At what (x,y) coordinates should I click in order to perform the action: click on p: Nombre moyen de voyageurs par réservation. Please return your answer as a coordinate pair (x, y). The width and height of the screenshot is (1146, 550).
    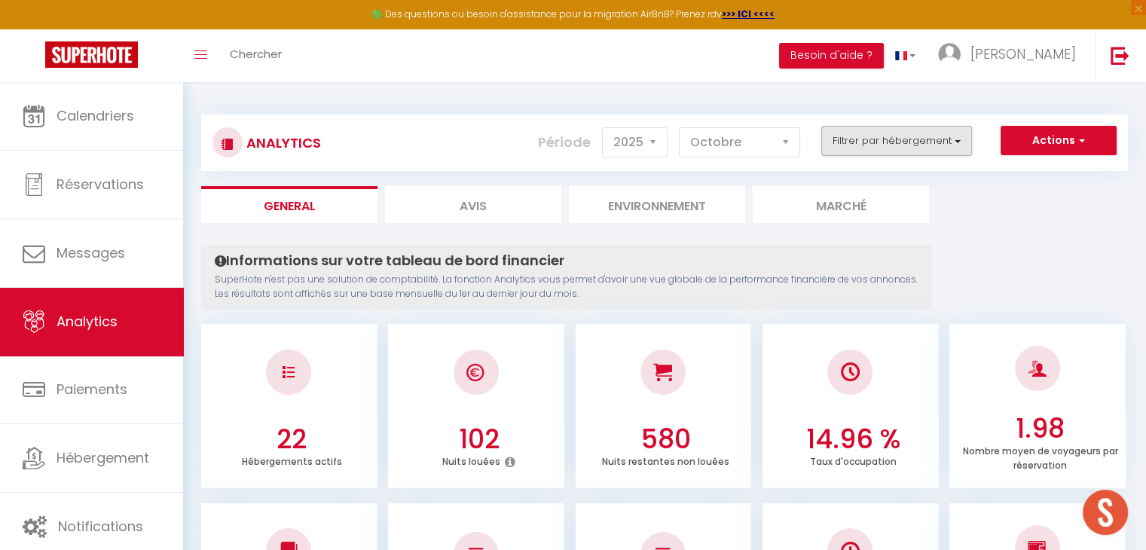
    Looking at the image, I should click on (1039, 456).